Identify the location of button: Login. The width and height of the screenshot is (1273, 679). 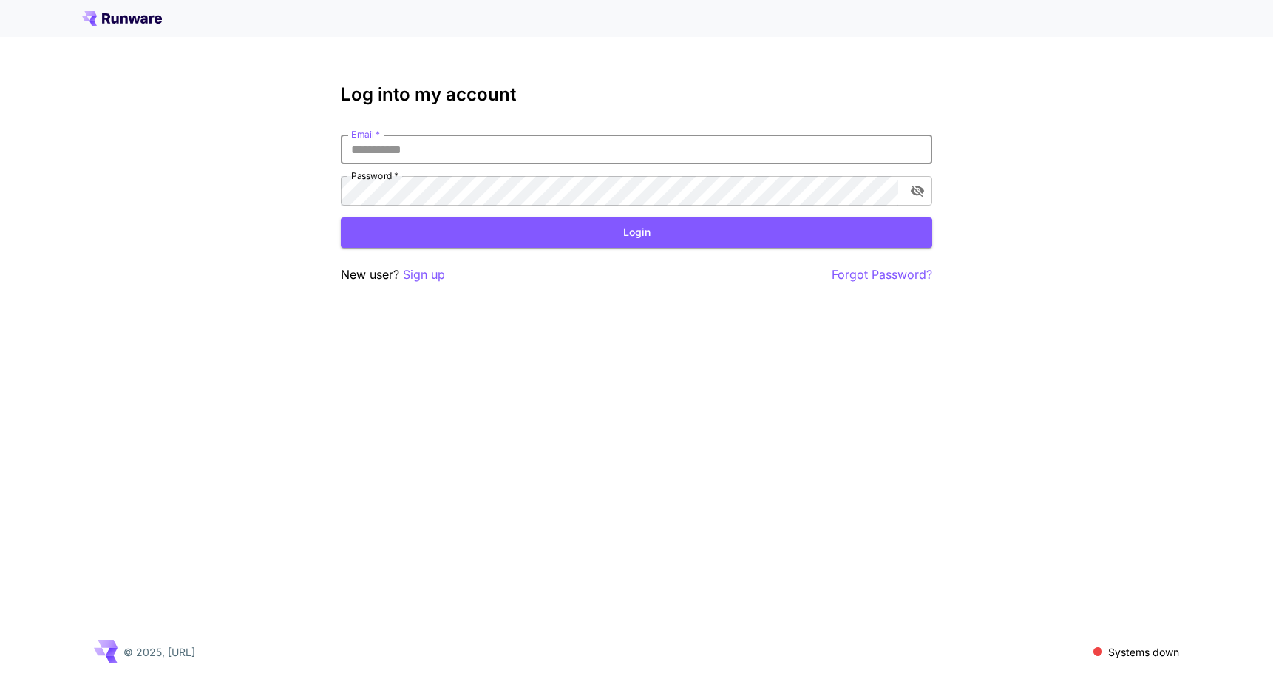
(637, 232).